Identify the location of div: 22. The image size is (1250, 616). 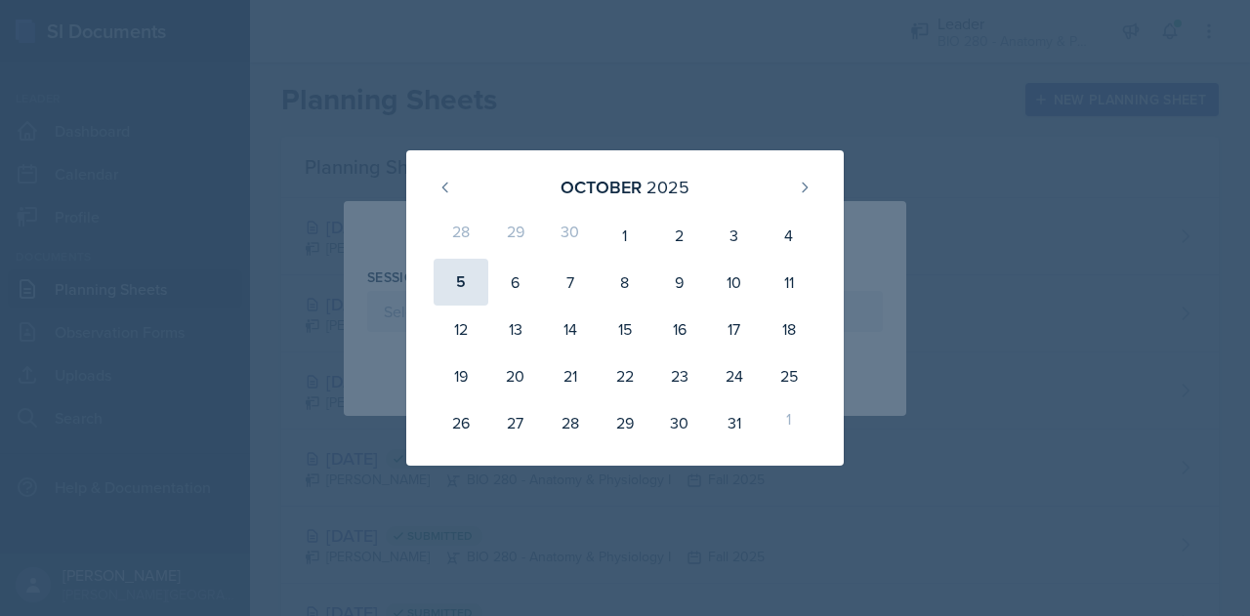
(625, 376).